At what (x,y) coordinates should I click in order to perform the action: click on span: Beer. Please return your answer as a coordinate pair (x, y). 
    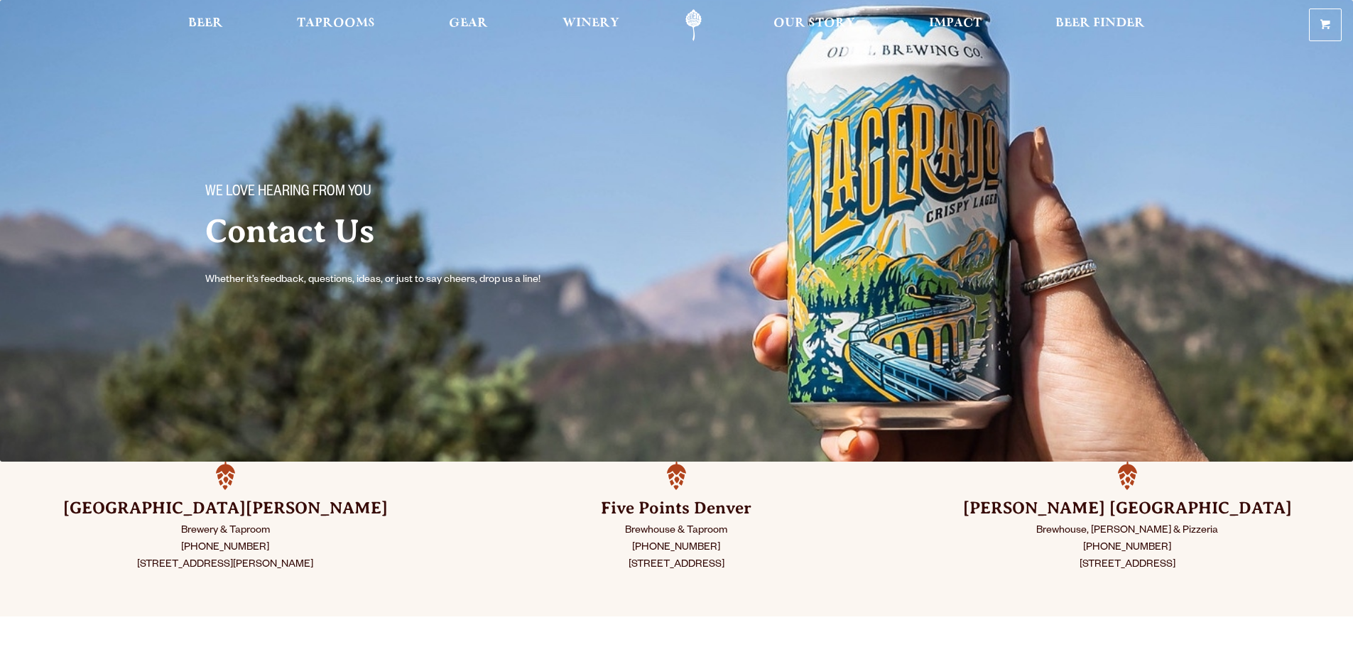
    Looking at the image, I should click on (205, 23).